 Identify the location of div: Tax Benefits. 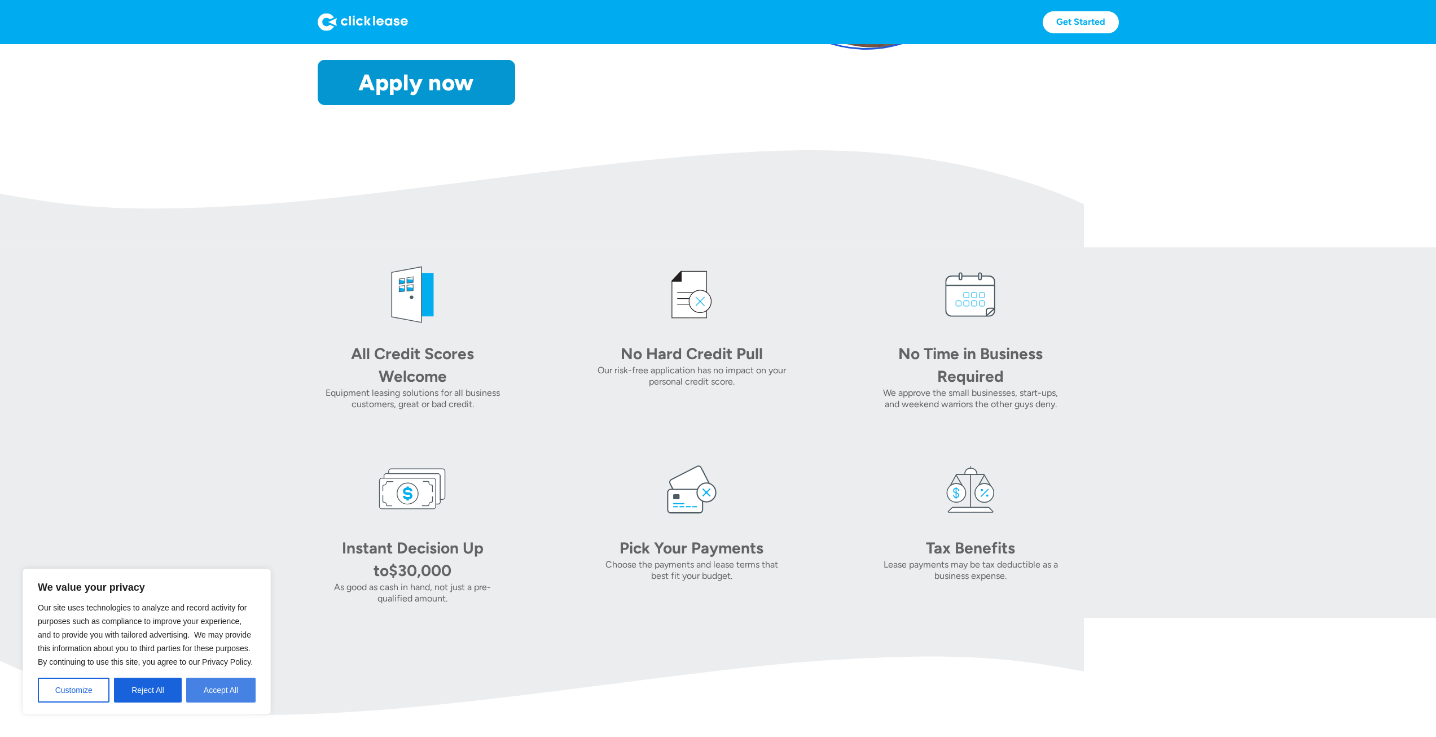
(971, 547).